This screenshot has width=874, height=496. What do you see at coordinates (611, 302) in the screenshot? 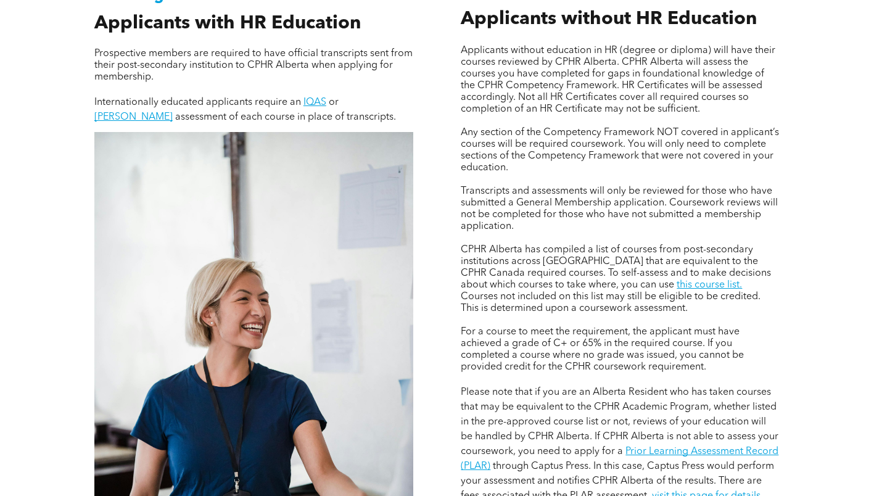
I see `span: Courses not included on this list may still be eligible to be credited. This is determined upon a...` at bounding box center [611, 302].